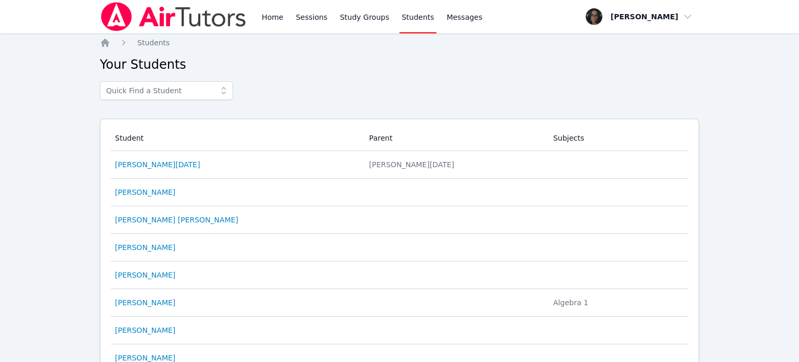  I want to click on th: Subjects, so click(618, 138).